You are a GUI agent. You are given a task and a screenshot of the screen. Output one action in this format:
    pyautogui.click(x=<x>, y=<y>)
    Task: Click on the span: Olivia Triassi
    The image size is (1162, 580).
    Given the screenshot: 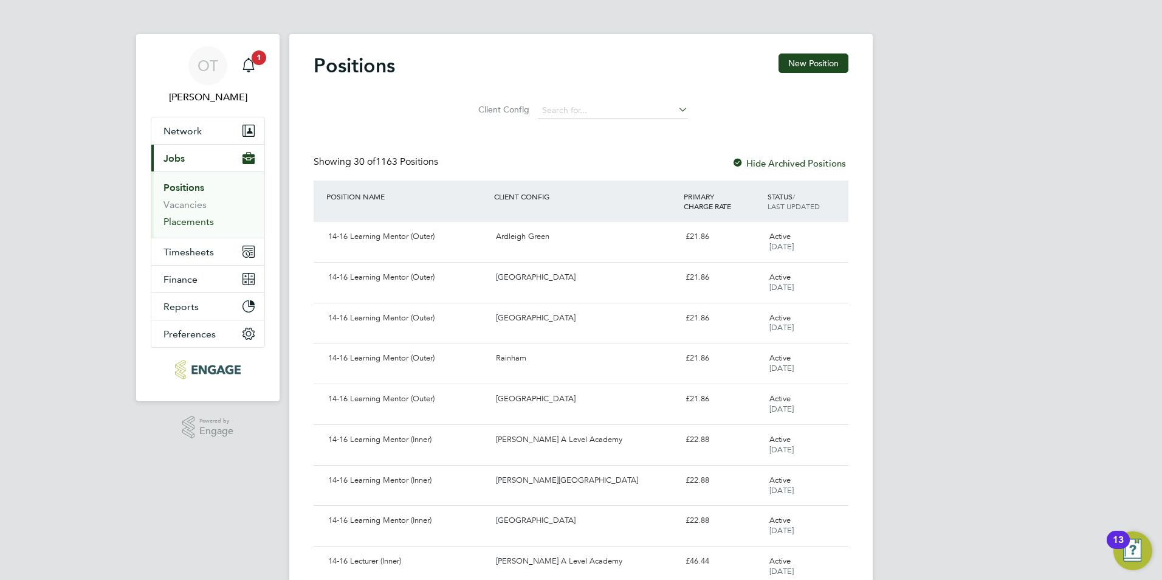 What is the action you would take?
    pyautogui.click(x=208, y=97)
    